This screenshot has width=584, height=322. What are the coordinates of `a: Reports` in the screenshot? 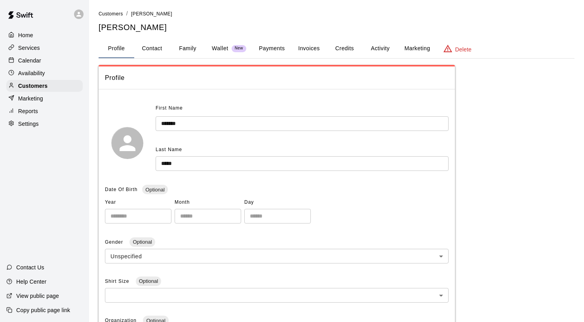 It's located at (44, 111).